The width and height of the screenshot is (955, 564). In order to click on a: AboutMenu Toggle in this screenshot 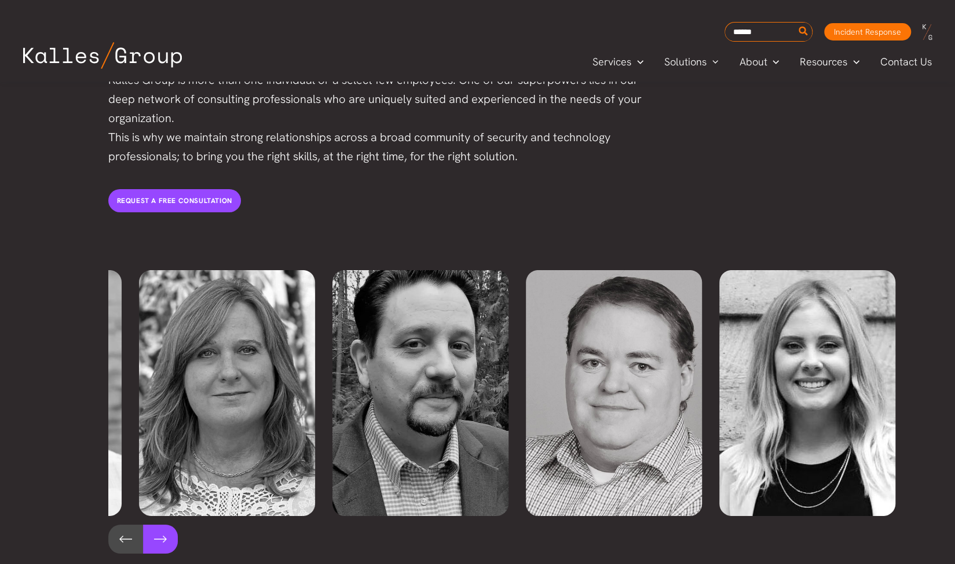, I will do `click(758, 62)`.